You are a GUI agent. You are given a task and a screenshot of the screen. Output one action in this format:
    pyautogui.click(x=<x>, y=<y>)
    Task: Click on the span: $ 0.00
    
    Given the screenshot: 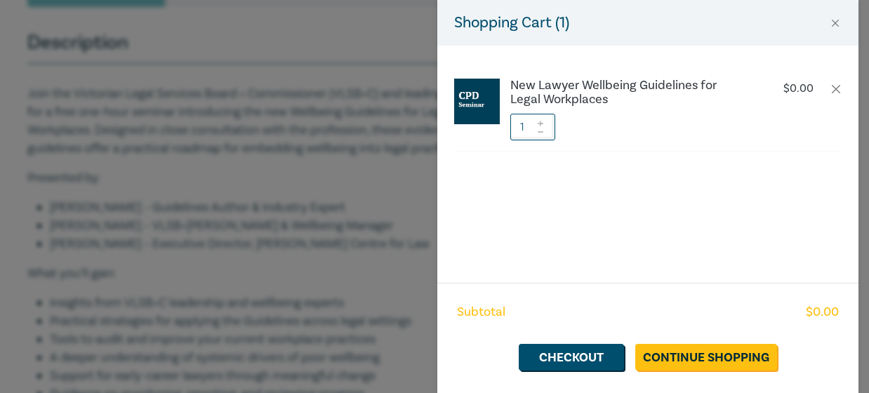 What is the action you would take?
    pyautogui.click(x=822, y=312)
    